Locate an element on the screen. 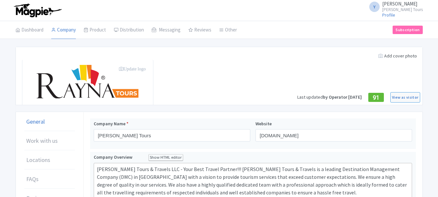 The image size is (438, 197). span: Work with us is located at coordinates (42, 141).